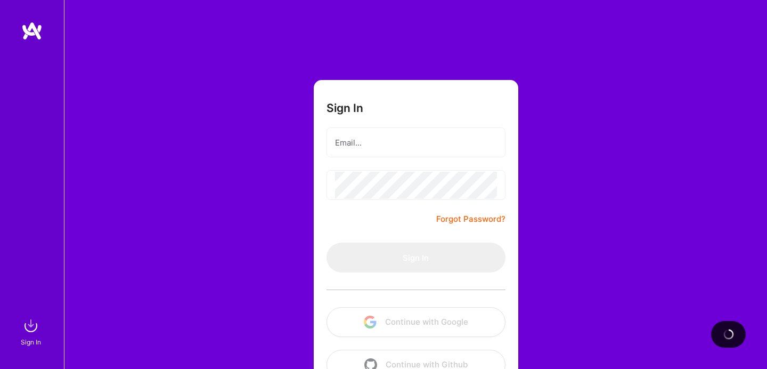 Image resolution: width=767 pixels, height=369 pixels. Describe the element at coordinates (416, 142) in the screenshot. I see `input: Email...` at that location.